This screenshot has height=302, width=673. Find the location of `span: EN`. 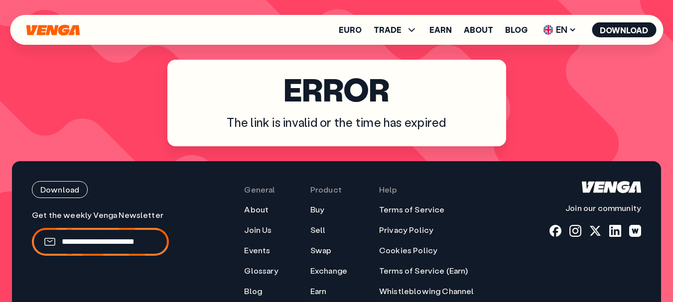

span: EN is located at coordinates (559, 30).